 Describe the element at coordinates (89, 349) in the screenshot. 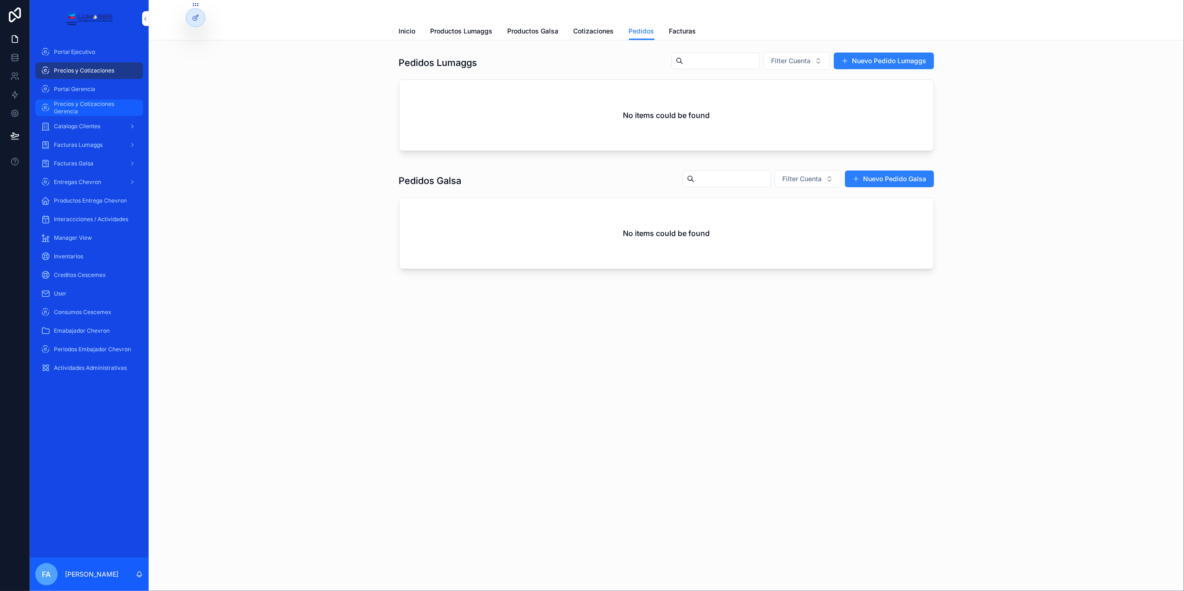

I see `a: Periodos Embajador Chevron` at that location.